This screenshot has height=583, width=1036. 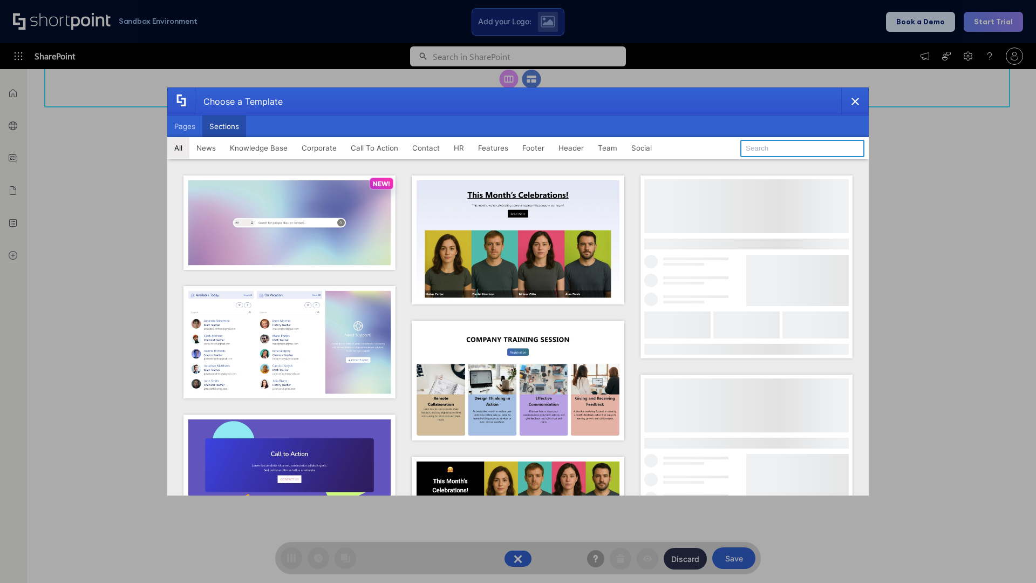 I want to click on div: Choose a Template, so click(x=238, y=101).